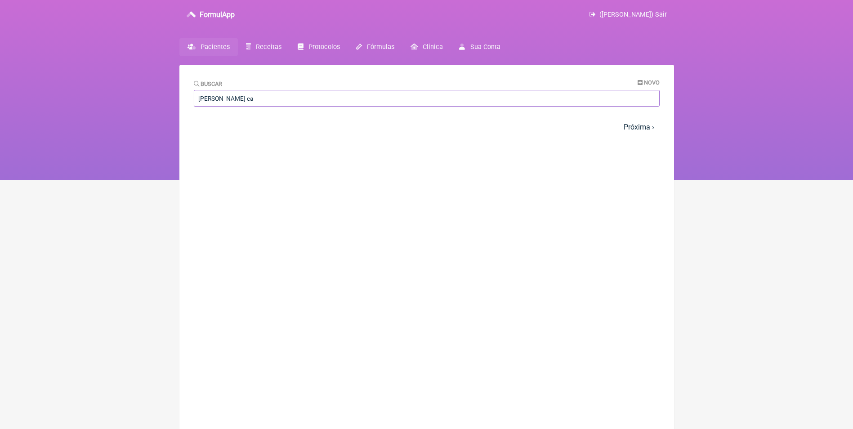  What do you see at coordinates (427, 98) in the screenshot?
I see `input: Paciente` at bounding box center [427, 98].